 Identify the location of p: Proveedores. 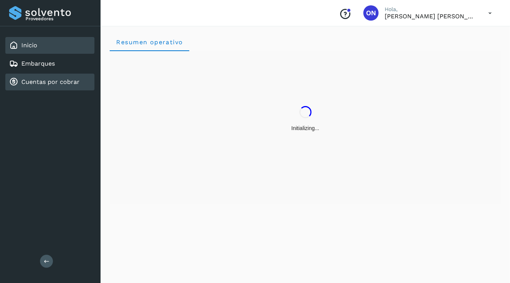
(58, 19).